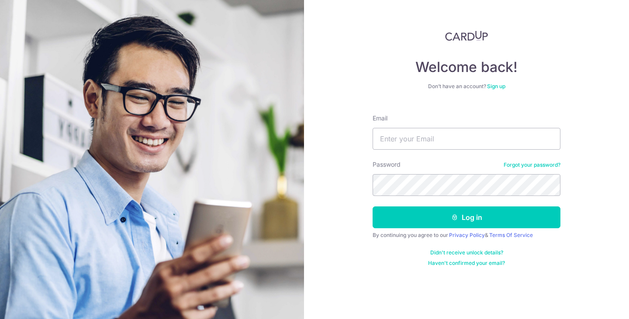 This screenshot has height=319, width=629. I want to click on a: Haven't confirmed your email?, so click(466, 263).